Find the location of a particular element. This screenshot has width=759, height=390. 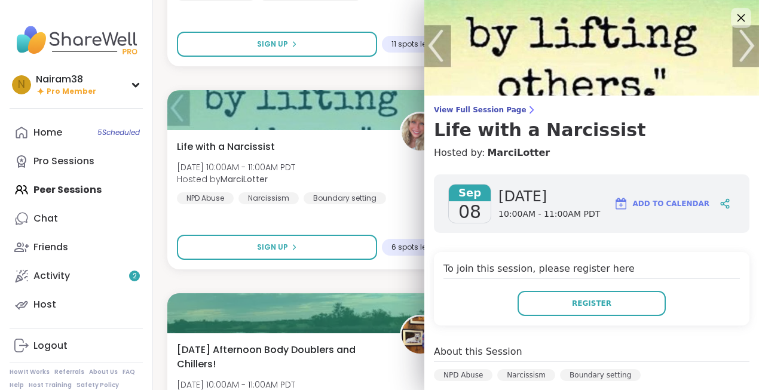

a: Host Training is located at coordinates (50, 386).